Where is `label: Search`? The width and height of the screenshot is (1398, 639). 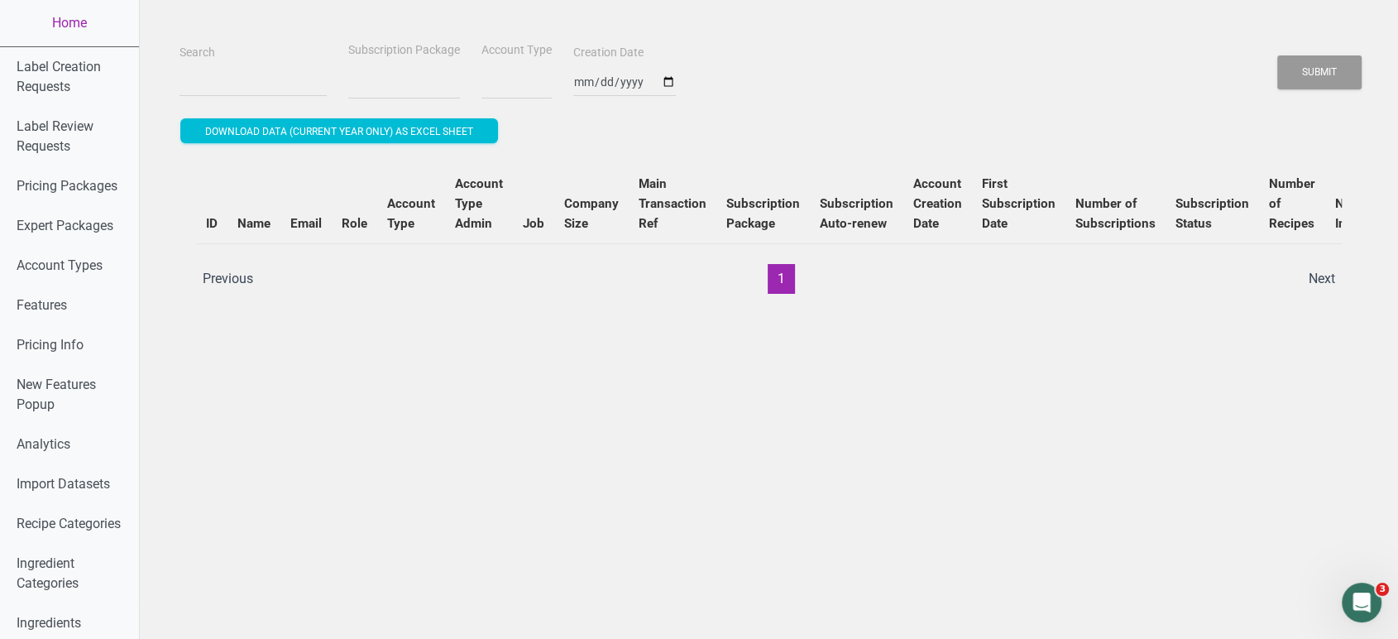 label: Search is located at coordinates (197, 53).